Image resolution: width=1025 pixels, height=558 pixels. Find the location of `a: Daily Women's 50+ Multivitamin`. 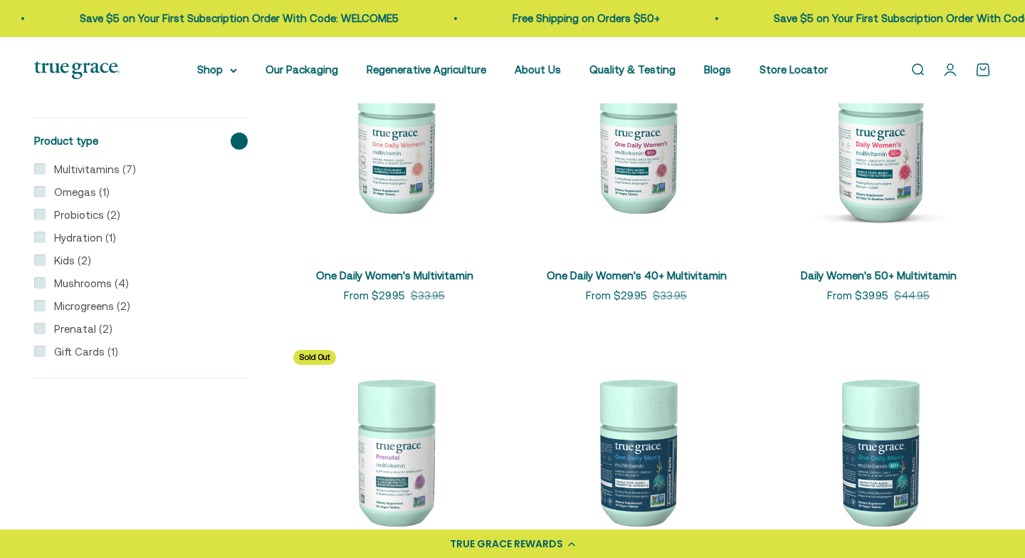

a: Daily Women's 50+ Multivitamin is located at coordinates (879, 275).